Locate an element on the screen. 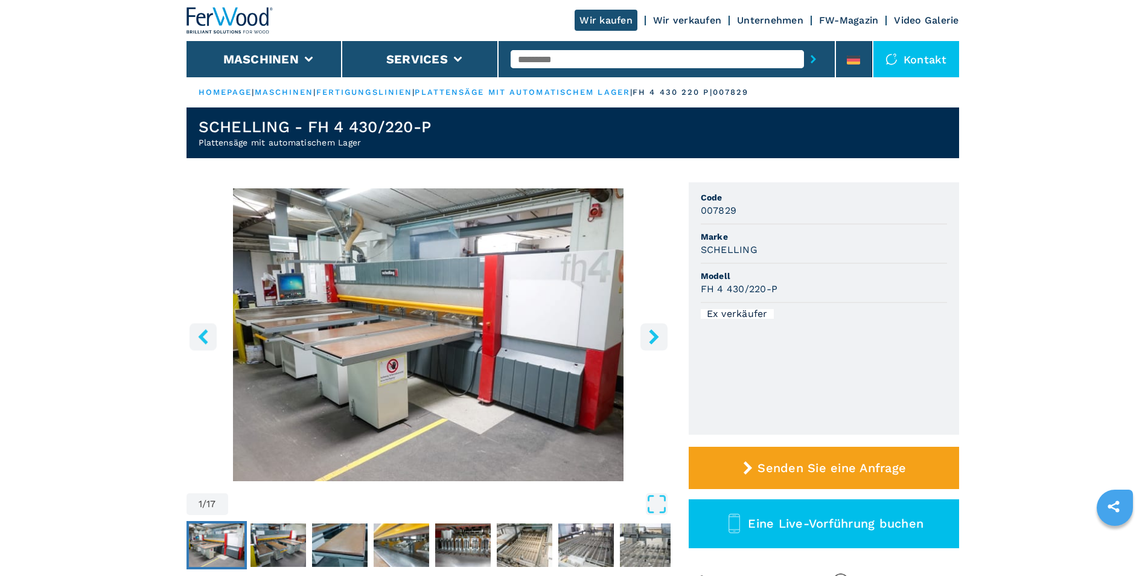 This screenshot has width=1145, height=576. a: Wir kaufen is located at coordinates (606, 20).